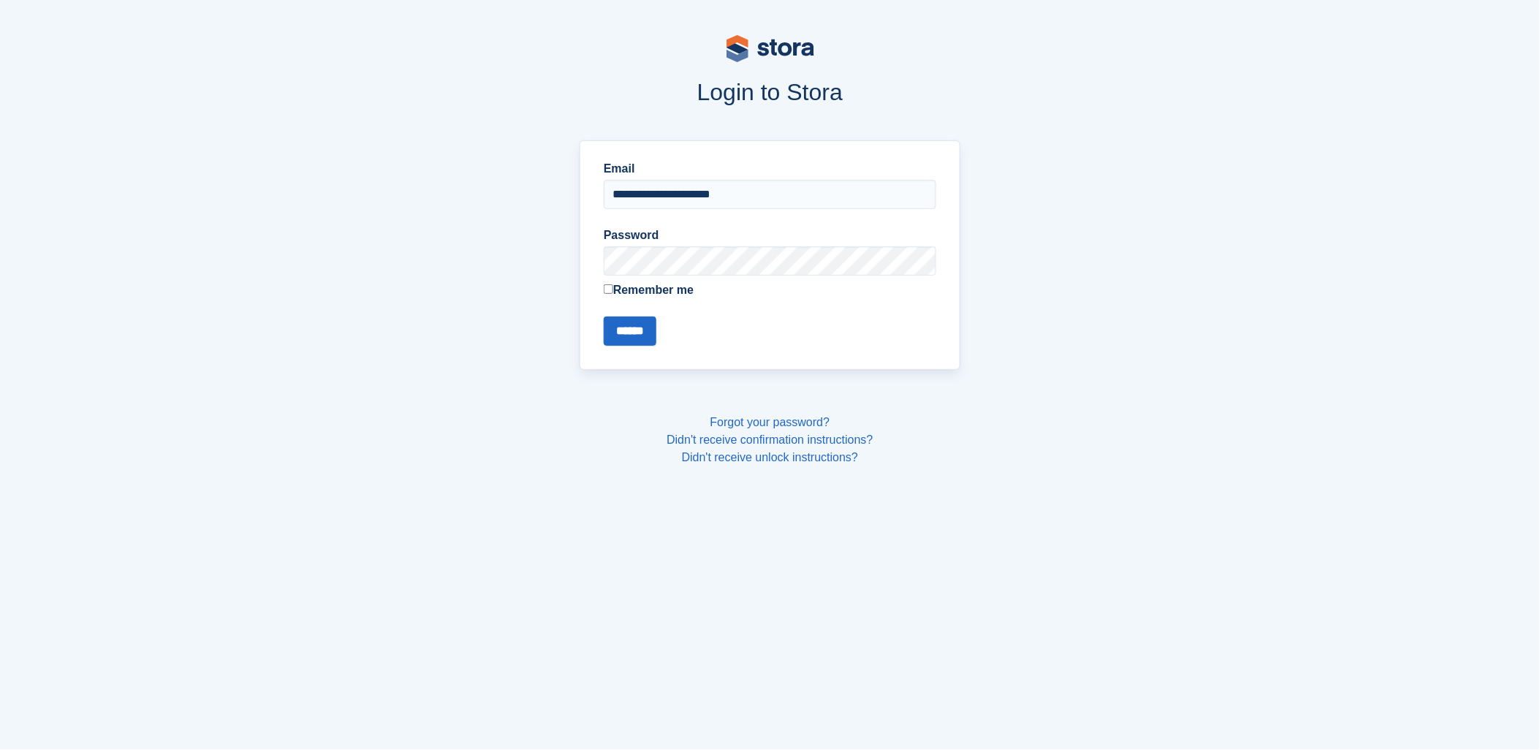  I want to click on label: Email, so click(769, 169).